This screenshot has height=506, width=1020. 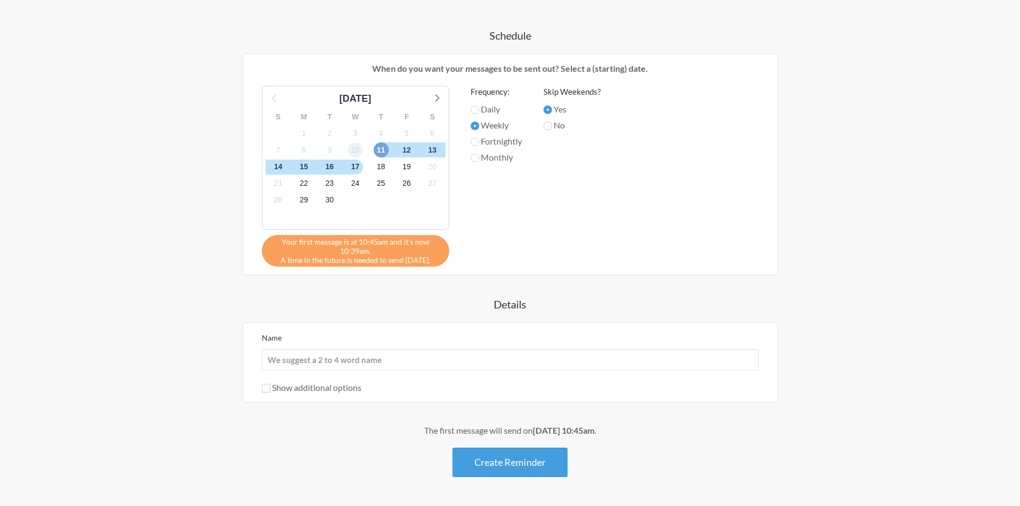 I want to click on label: No, so click(x=572, y=125).